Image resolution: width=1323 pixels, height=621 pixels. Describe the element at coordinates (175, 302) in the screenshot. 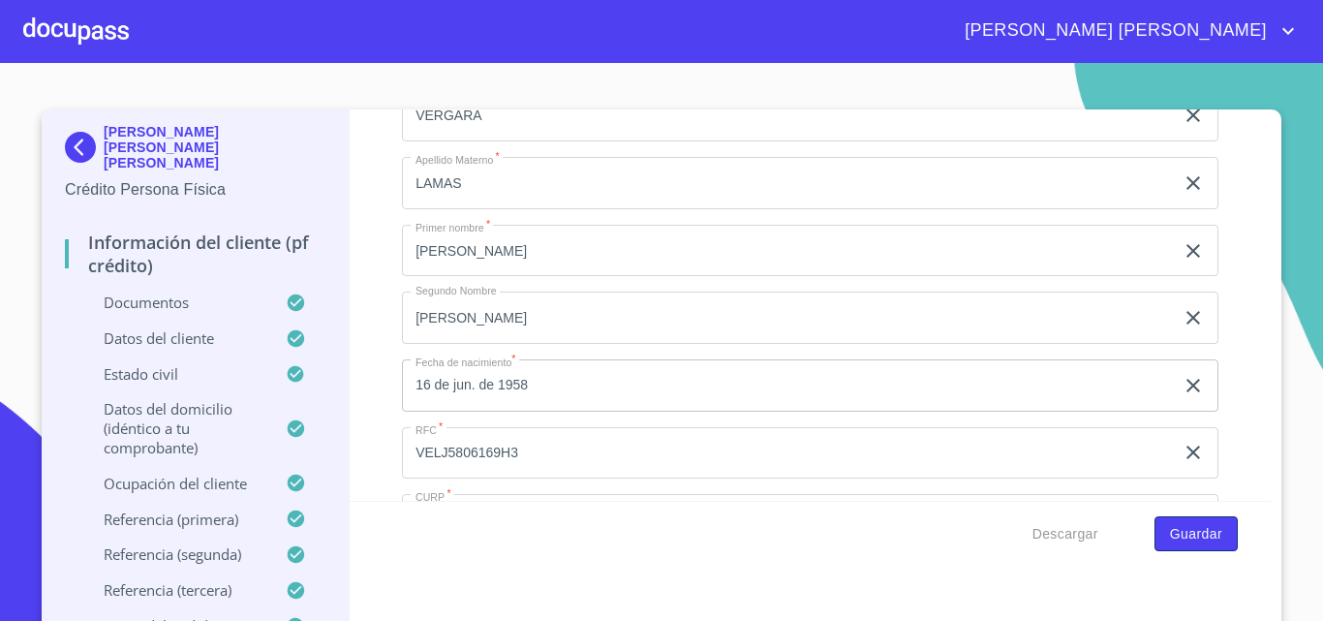

I see `p: Documentos` at that location.